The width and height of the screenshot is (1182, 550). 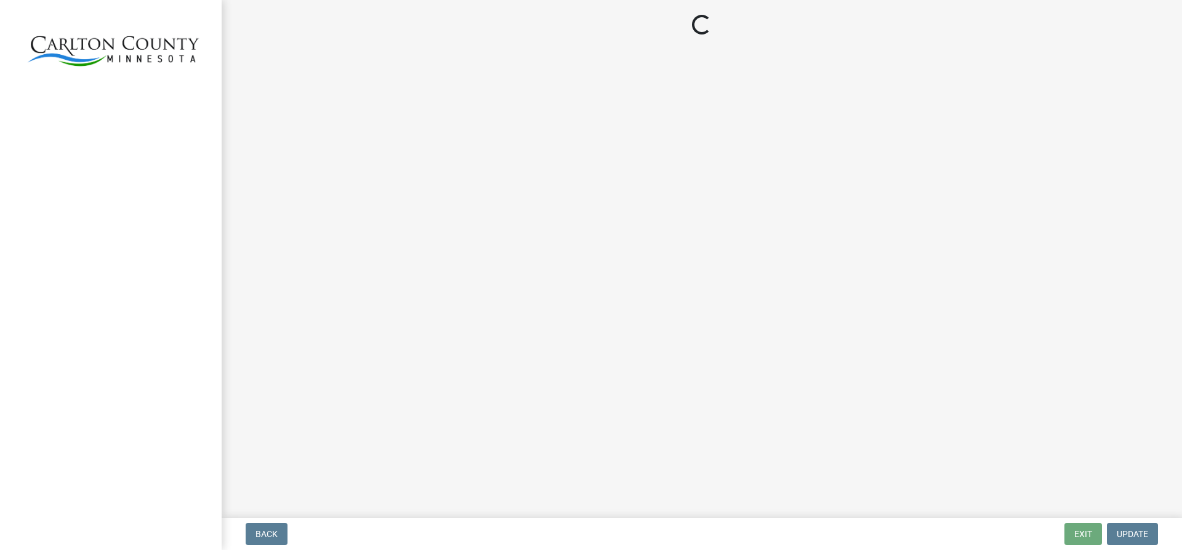 I want to click on img: Carlton County, Minnesota, so click(x=113, y=48).